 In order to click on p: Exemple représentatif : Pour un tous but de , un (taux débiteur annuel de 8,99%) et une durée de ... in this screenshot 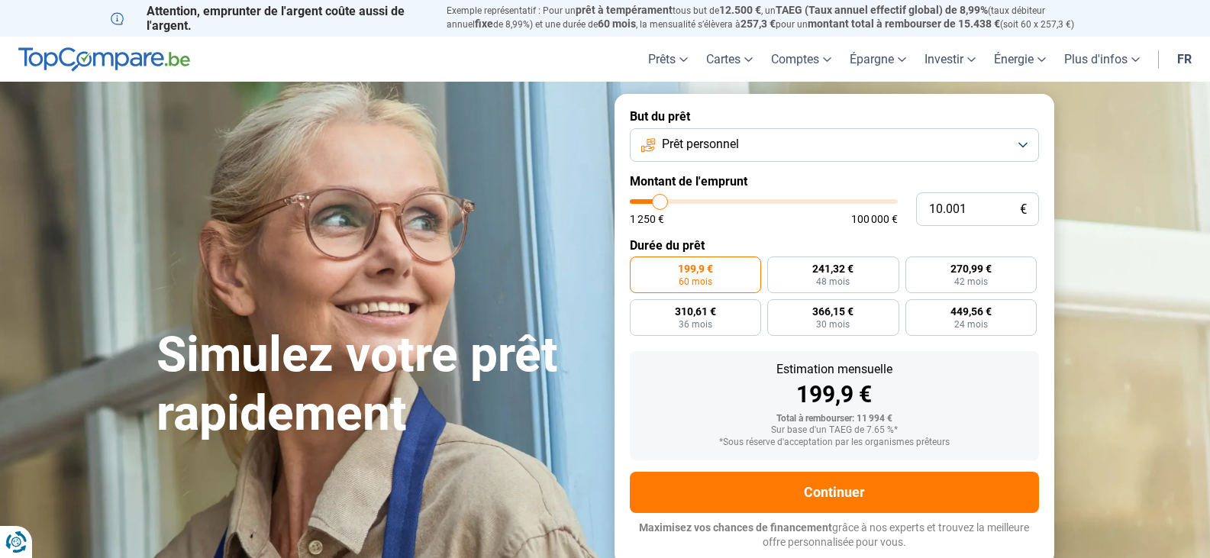, I will do `click(773, 18)`.